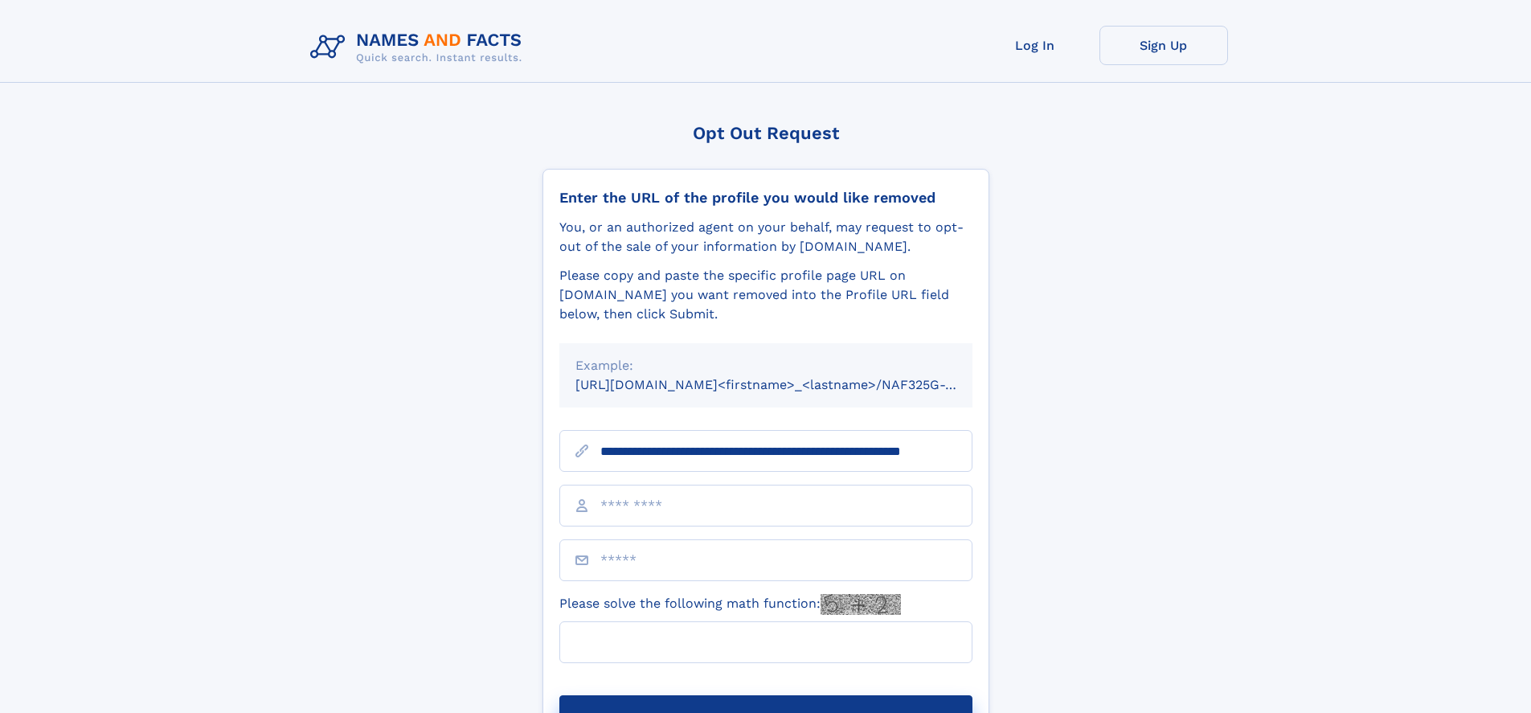 Image resolution: width=1531 pixels, height=713 pixels. Describe the element at coordinates (766, 237) in the screenshot. I see `div: You, or an authorized agent on your behalf, may request to opt-out of the sale of your informatio...` at that location.